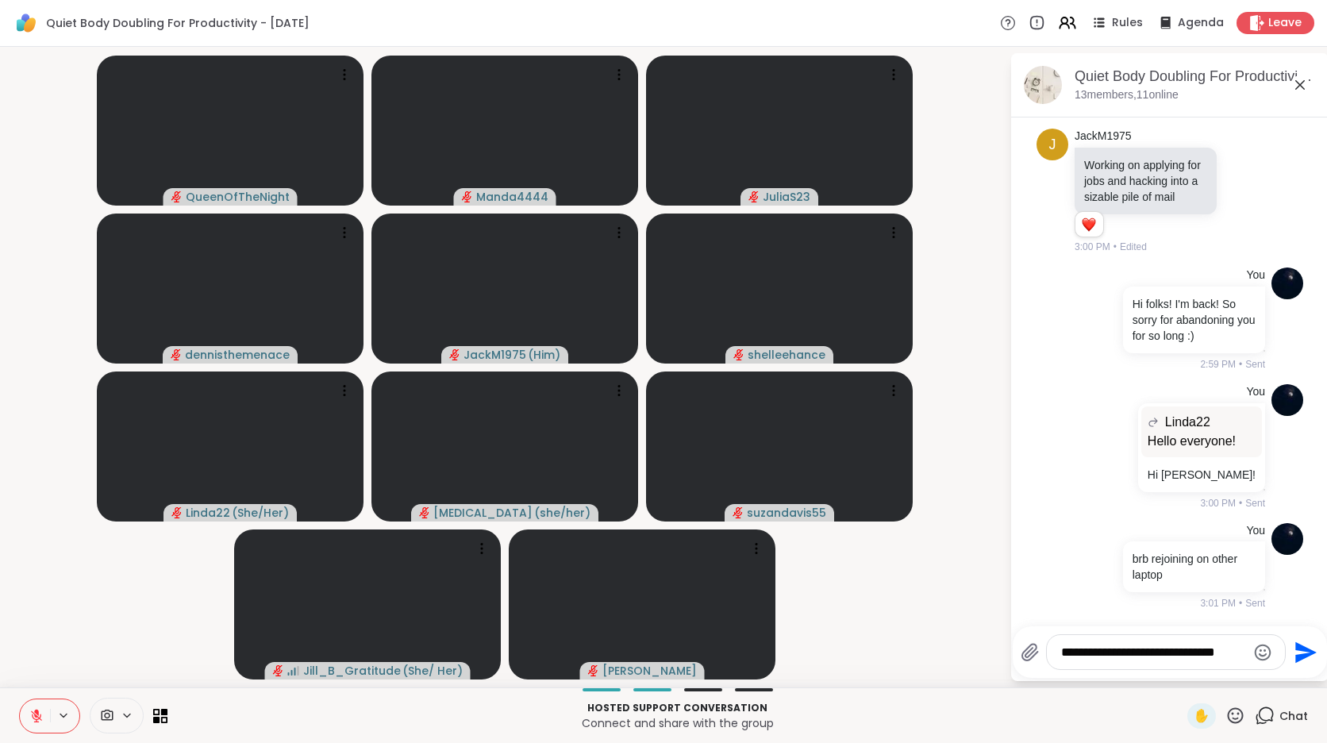  Describe the element at coordinates (1088, 225) in the screenshot. I see `button: Reactions: love` at that location.